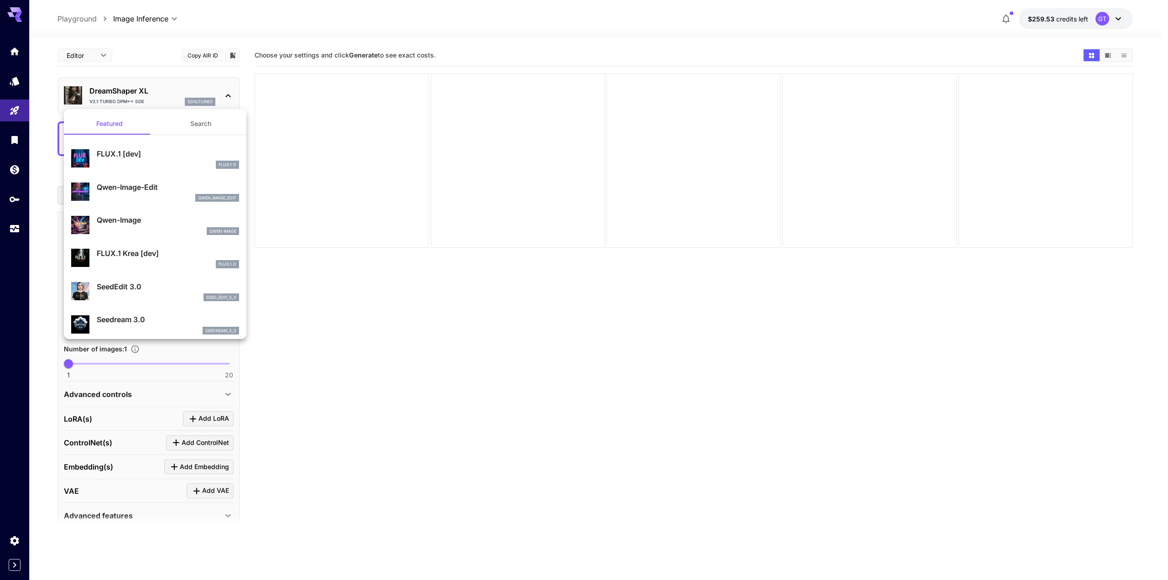 Image resolution: width=1168 pixels, height=580 pixels. Describe the element at coordinates (168, 253) in the screenshot. I see `p: FLUX.1 Krea [dev]` at that location.